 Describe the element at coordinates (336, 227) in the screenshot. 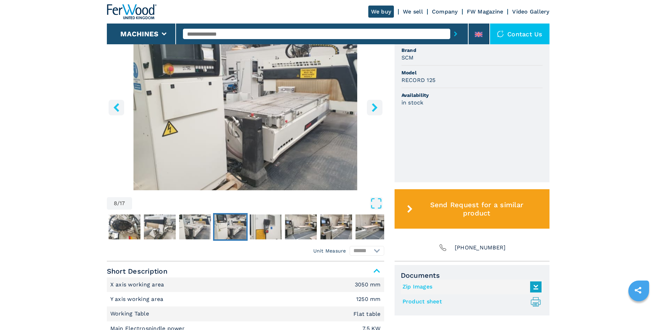

I see `button: Go to Slide 11` at that location.